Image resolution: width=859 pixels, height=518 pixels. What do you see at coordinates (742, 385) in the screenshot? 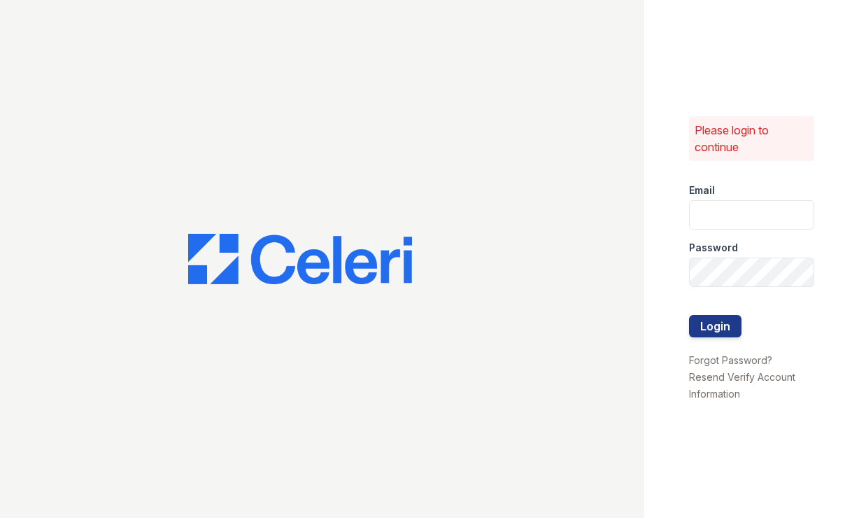
I see `a: Resend Verify Account Information` at bounding box center [742, 385].